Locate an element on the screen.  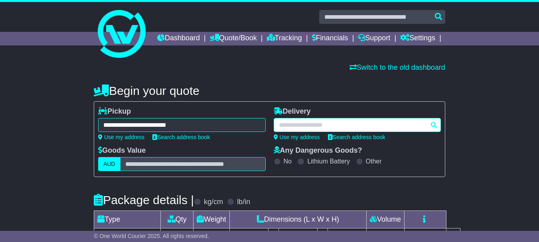
a: Settings is located at coordinates (418, 39).